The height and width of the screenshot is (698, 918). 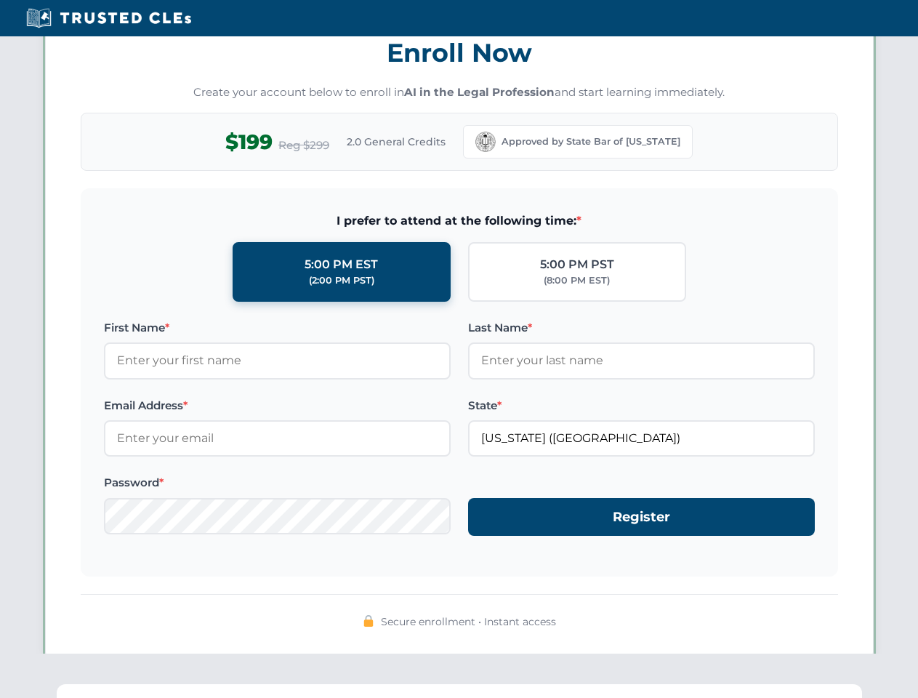 I want to click on strong: AI in the Legal Profession, so click(x=479, y=92).